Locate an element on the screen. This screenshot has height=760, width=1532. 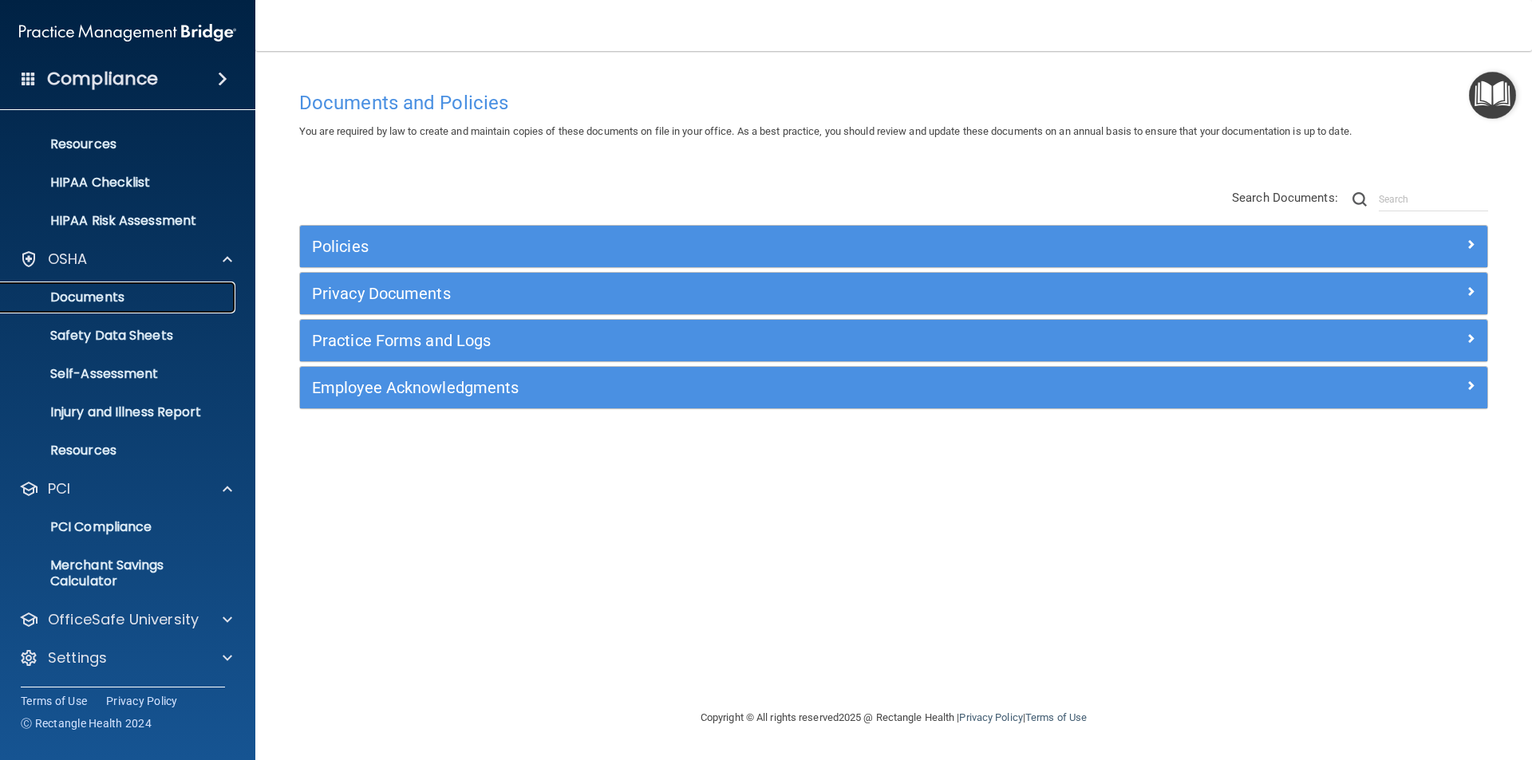
a: Privacy Documents is located at coordinates (894, 294).